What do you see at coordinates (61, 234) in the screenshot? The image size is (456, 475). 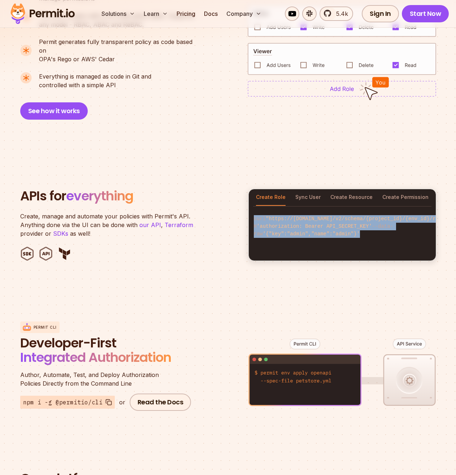 I see `a: SDKs` at bounding box center [61, 234].